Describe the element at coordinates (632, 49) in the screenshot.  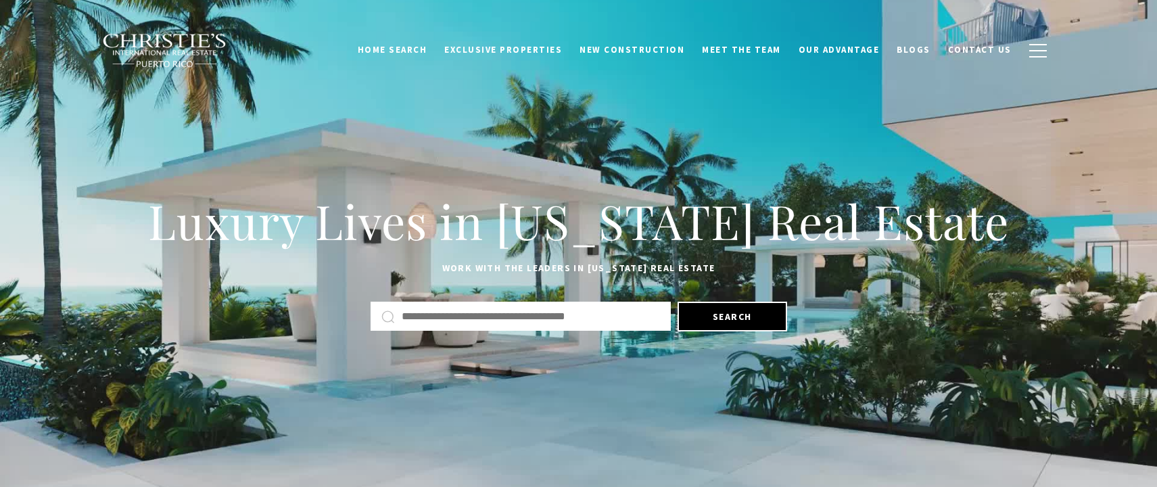
I see `span: New Construction` at that location.